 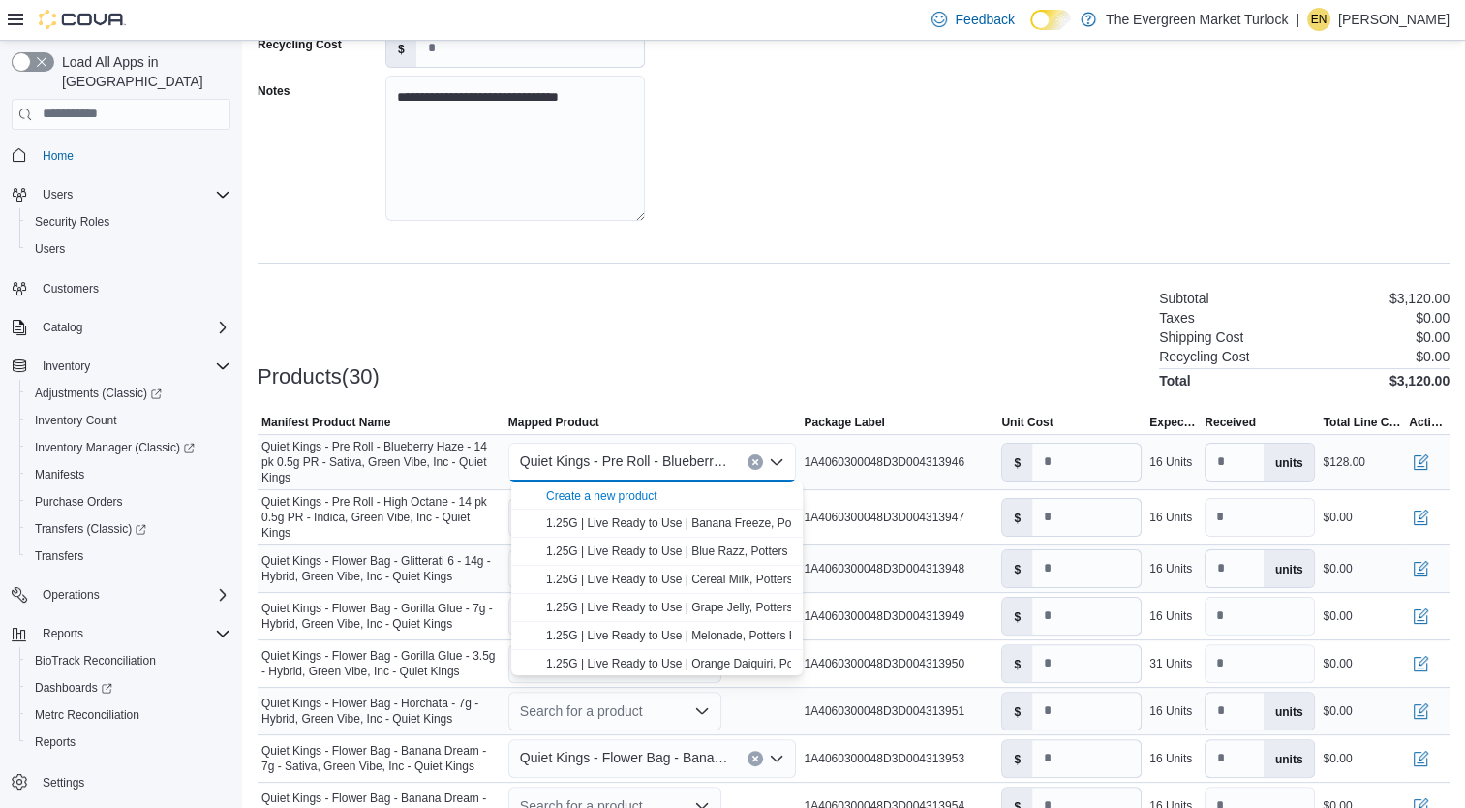 I want to click on span: 1.25G | Live Ready to Use | Blue Razz, Potters Brand Holdings, so click(x=708, y=551).